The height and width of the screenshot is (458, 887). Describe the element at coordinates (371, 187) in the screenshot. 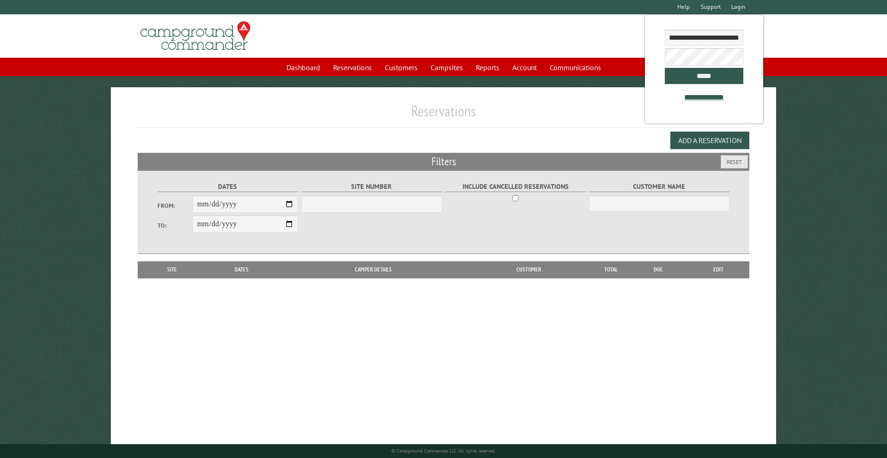

I see `label: Site Number` at that location.